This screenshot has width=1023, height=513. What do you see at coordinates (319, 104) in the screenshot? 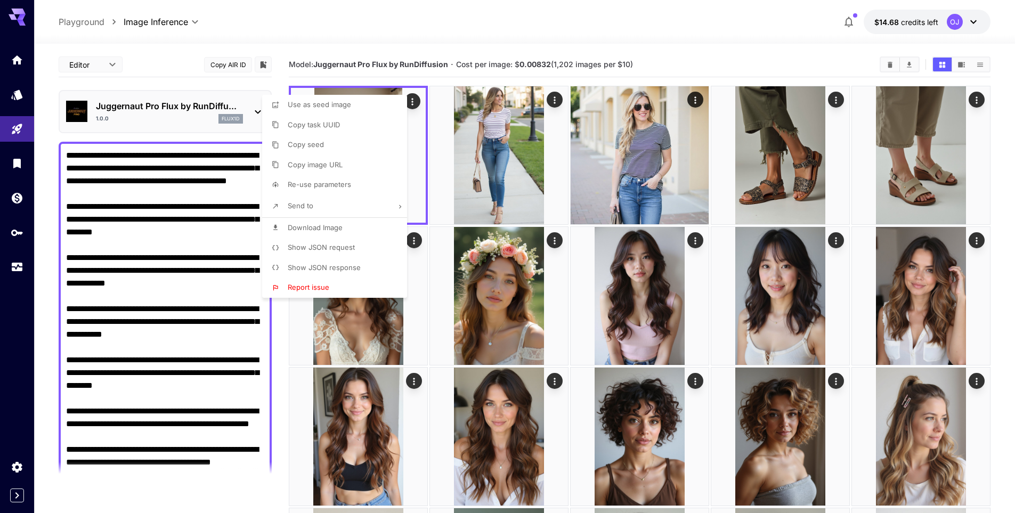
I see `span: Use as seed image` at bounding box center [319, 104].